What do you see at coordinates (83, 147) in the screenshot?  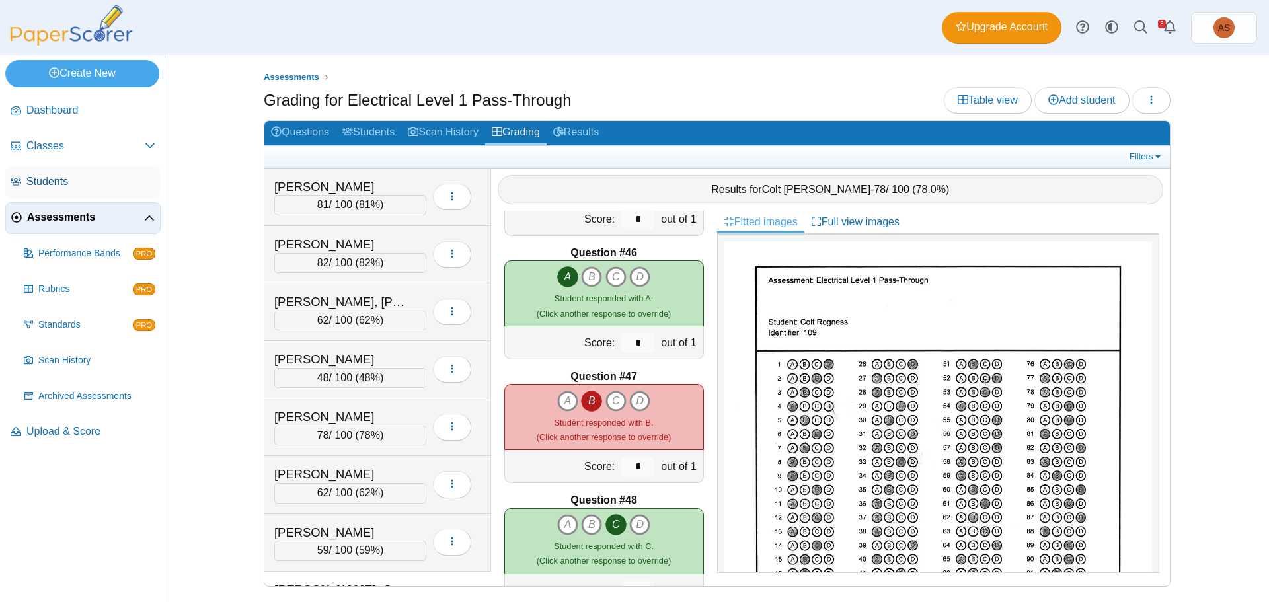 I see `a: Classes` at bounding box center [83, 147].